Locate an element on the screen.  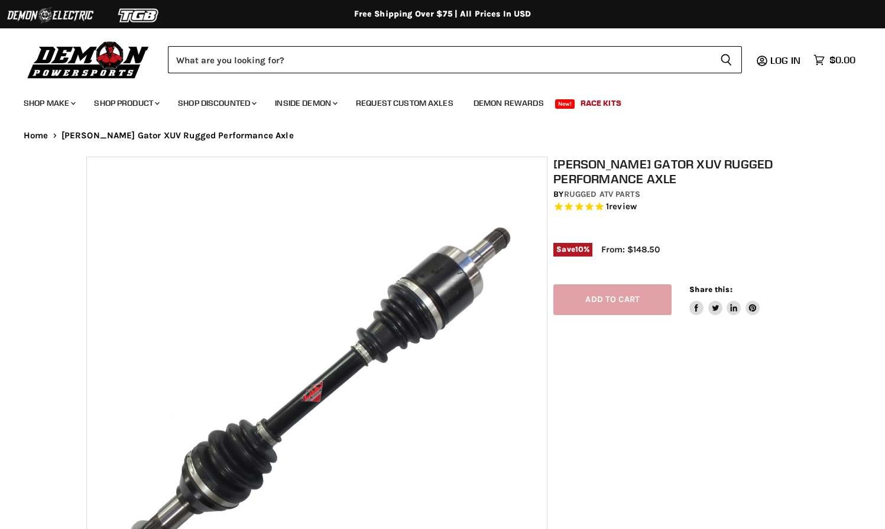
a: $0.00 is located at coordinates (834, 60).